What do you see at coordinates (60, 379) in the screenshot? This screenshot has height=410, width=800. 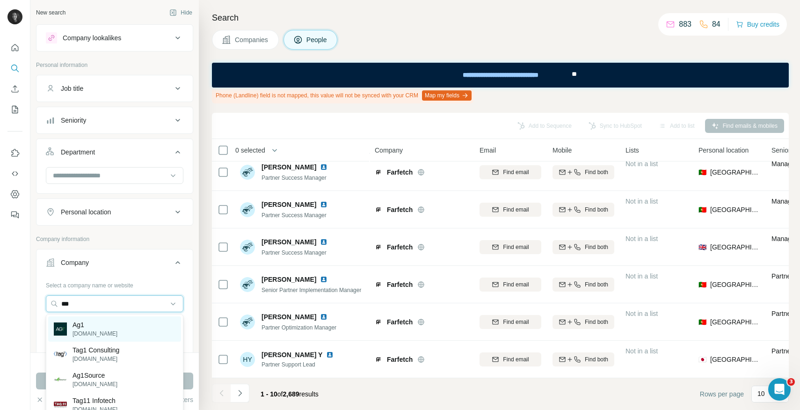 I see `img: Ag1Source` at bounding box center [60, 379].